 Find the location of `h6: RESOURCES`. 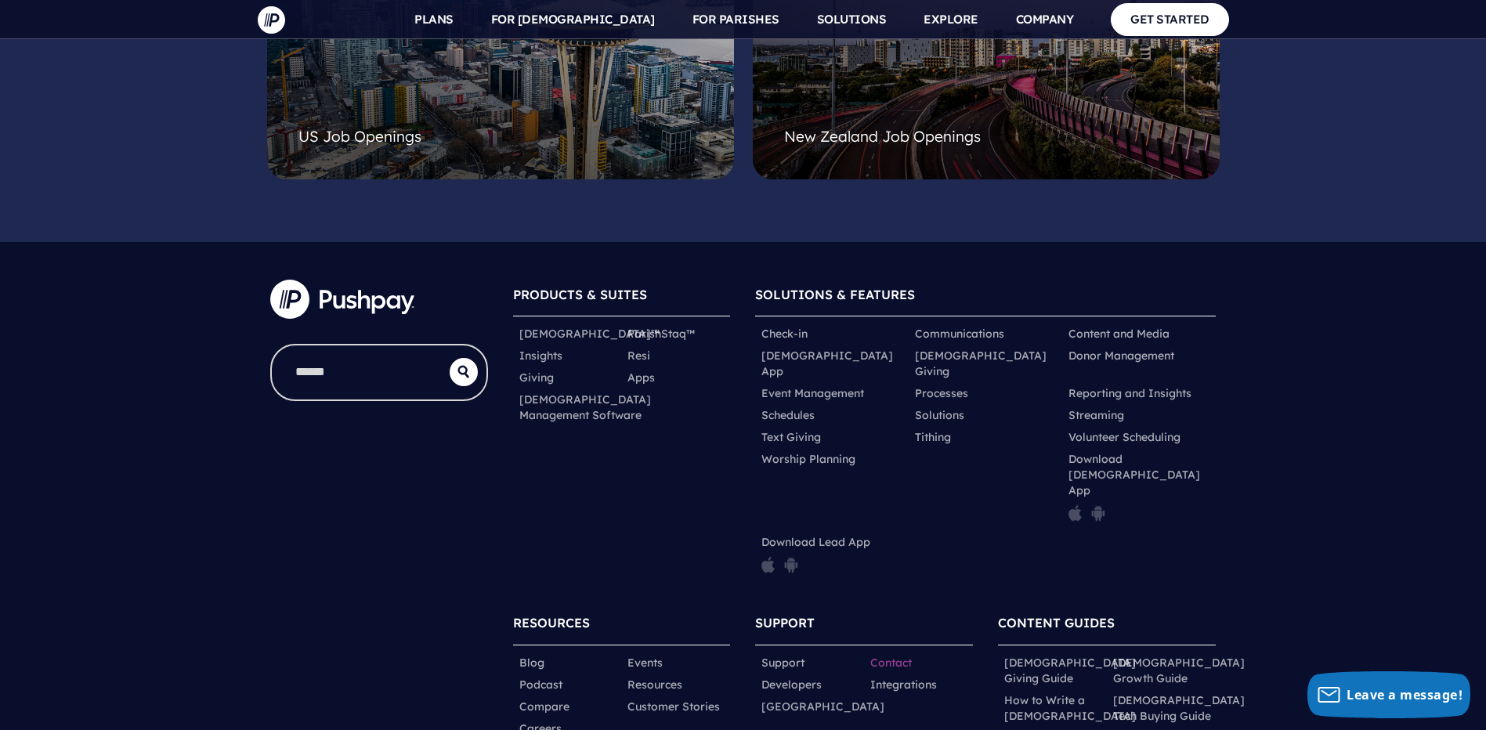

h6: RESOURCES is located at coordinates (622, 626).